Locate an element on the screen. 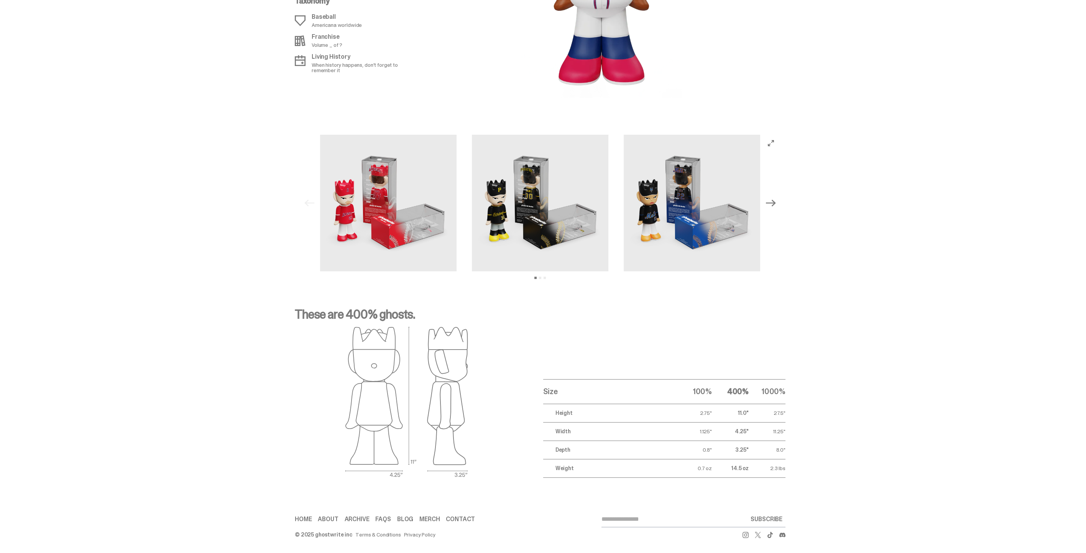  td: 11.25" is located at coordinates (767, 431).